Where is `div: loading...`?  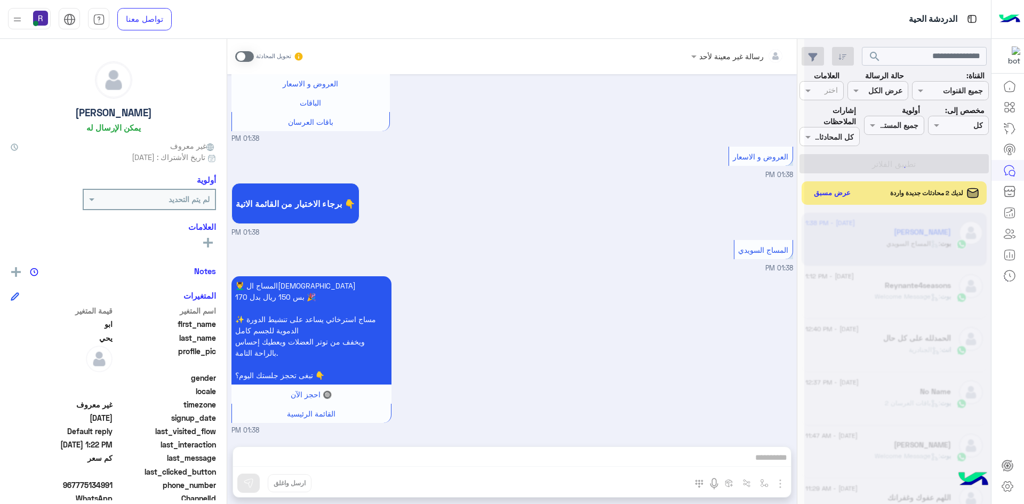 div: loading... is located at coordinates (897, 167).